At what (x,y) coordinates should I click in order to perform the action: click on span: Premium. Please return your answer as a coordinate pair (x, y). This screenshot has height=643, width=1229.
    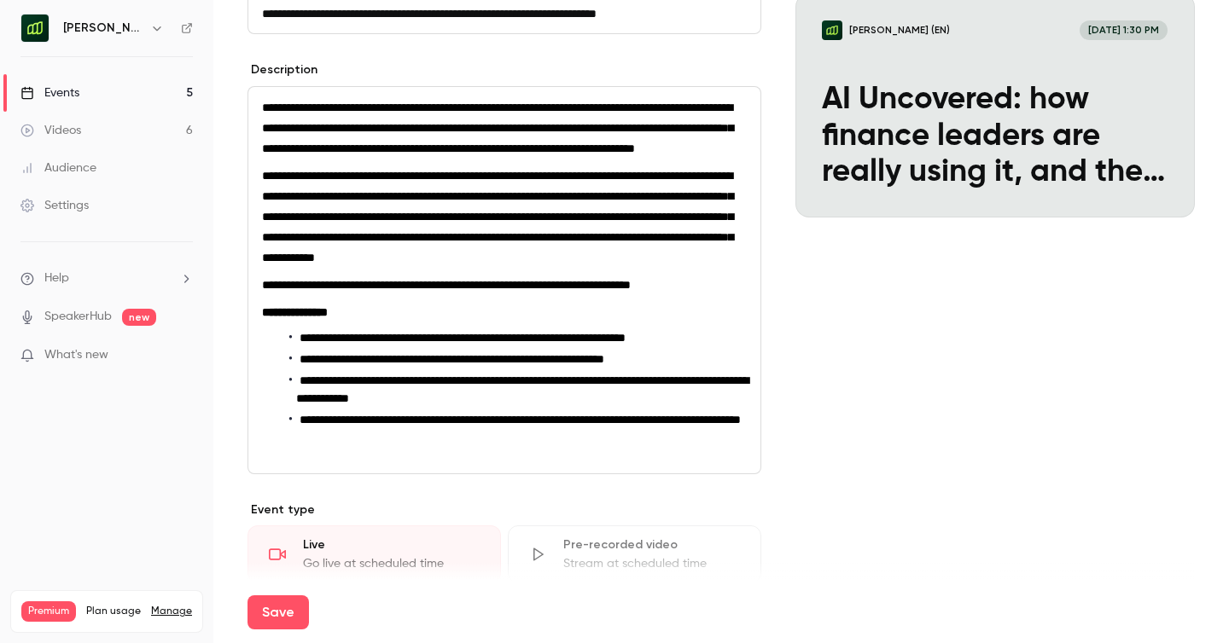
    Looking at the image, I should click on (49, 612).